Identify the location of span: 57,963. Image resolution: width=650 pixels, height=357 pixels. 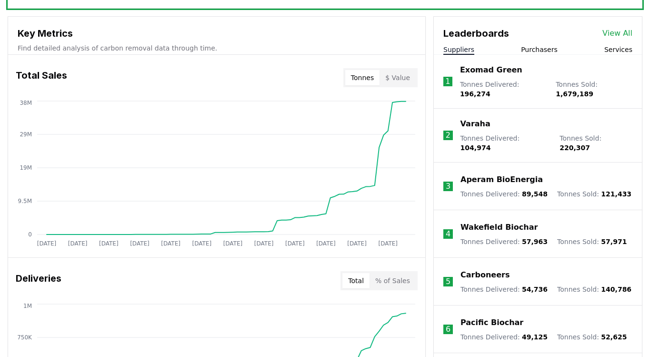
(535, 242).